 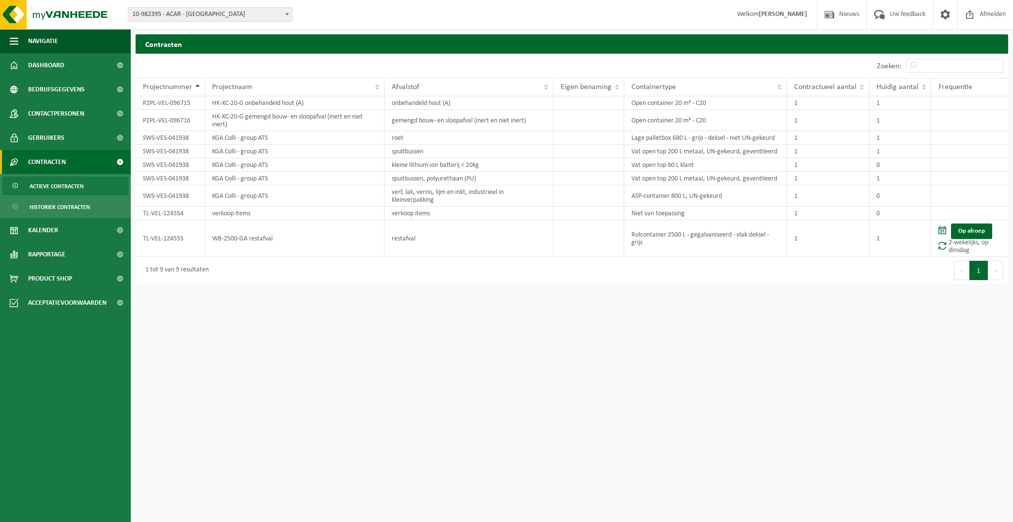 I want to click on td: 2-wekelijks, op dinsdag, so click(x=969, y=239).